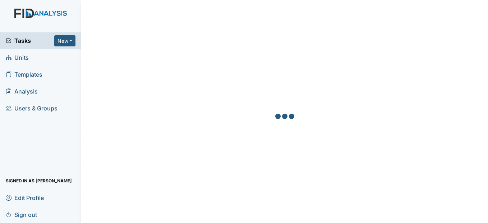 Image resolution: width=488 pixels, height=223 pixels. What do you see at coordinates (17, 57) in the screenshot?
I see `span: Units` at bounding box center [17, 57].